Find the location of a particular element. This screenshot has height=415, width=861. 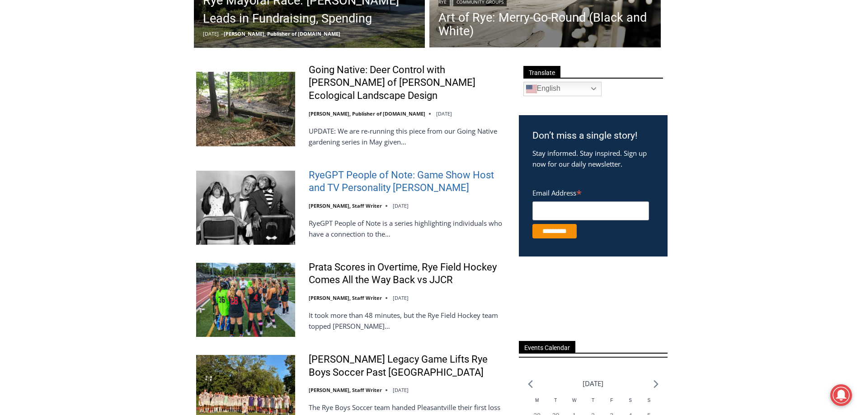

a: Art of Rye: Merry-Go-Round (Black and White) is located at coordinates (545, 24).